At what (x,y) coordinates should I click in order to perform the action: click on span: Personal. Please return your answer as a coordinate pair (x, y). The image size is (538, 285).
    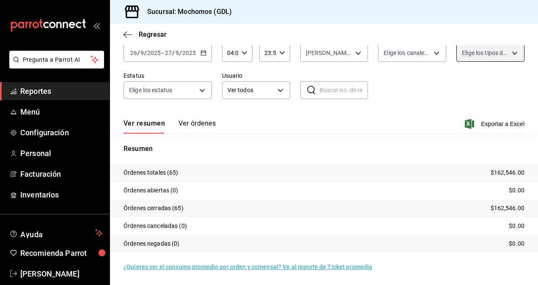
    Looking at the image, I should click on (61, 153).